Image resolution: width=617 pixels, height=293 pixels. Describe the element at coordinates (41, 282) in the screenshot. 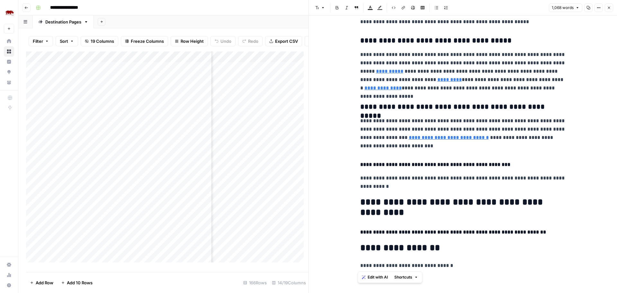

I see `button: Add Row` at that location.